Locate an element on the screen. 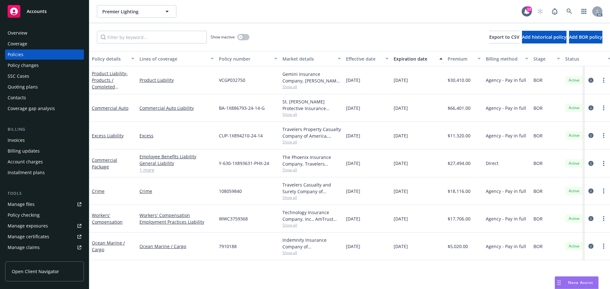  a: Installment plans is located at coordinates (44, 173).